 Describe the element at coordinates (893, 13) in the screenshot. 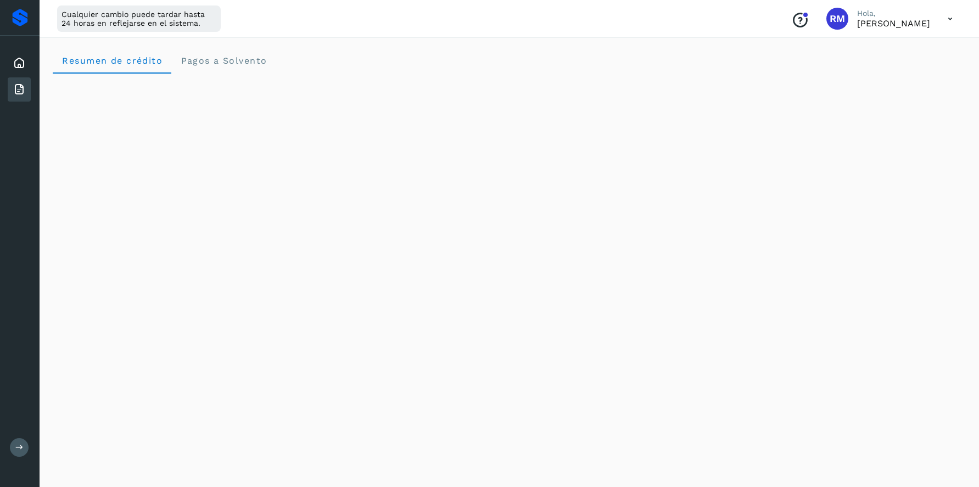

I see `p: Hola,` at that location.